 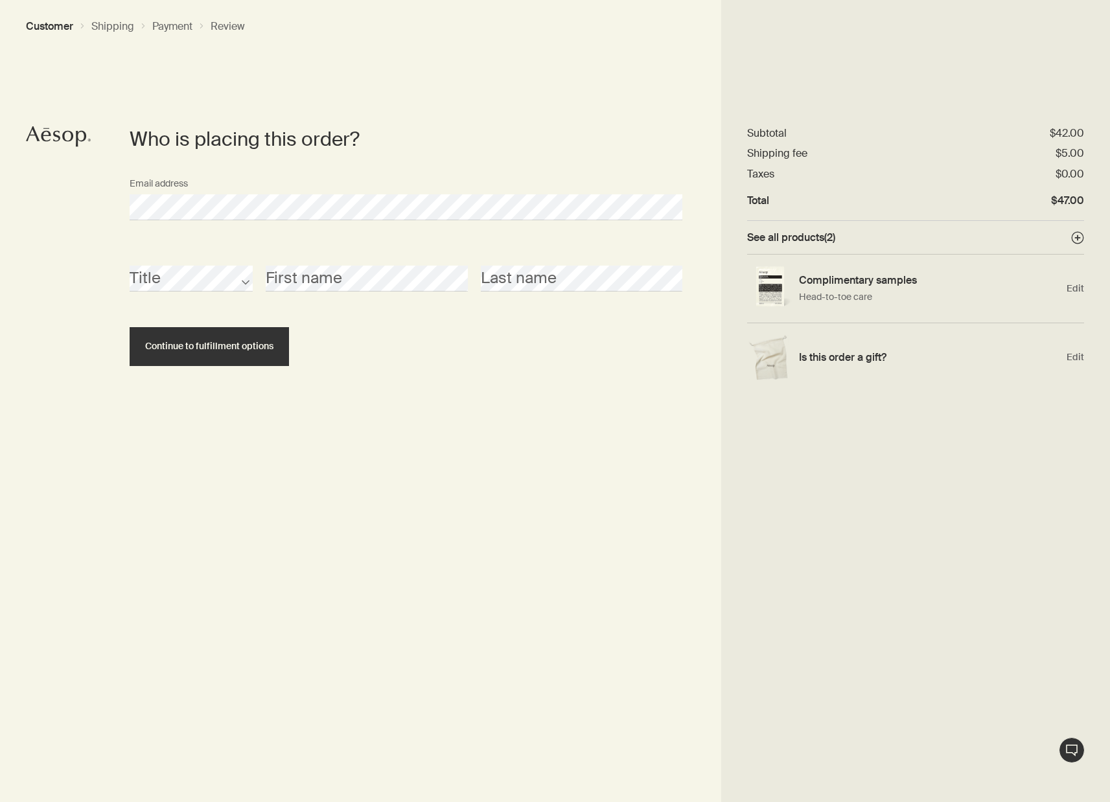 I want to click on select: Title, so click(x=191, y=279).